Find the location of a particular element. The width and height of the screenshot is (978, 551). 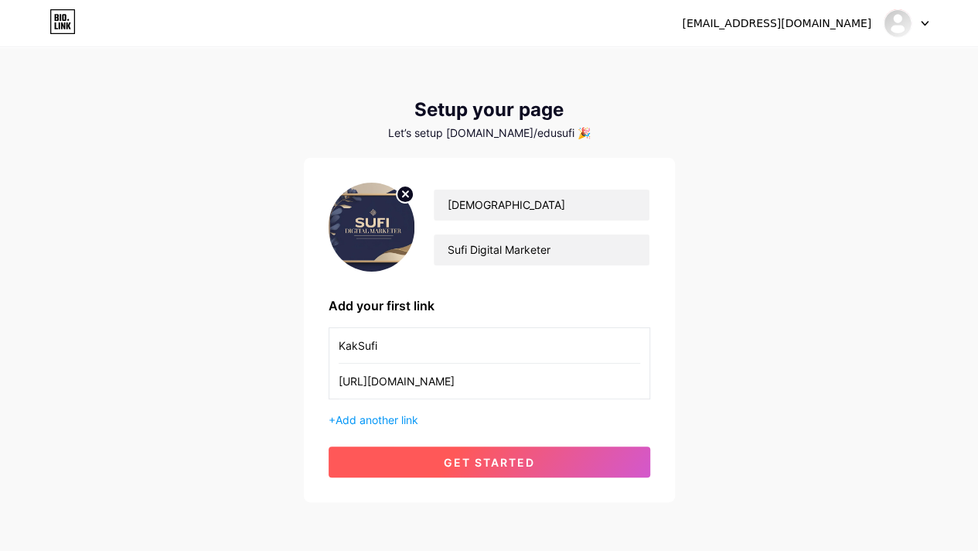

input: URL (https://instagram.com/yourname) is located at coordinates (489, 380).